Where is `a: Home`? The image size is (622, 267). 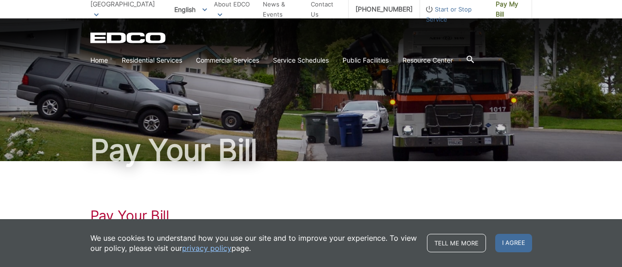 a: Home is located at coordinates (99, 60).